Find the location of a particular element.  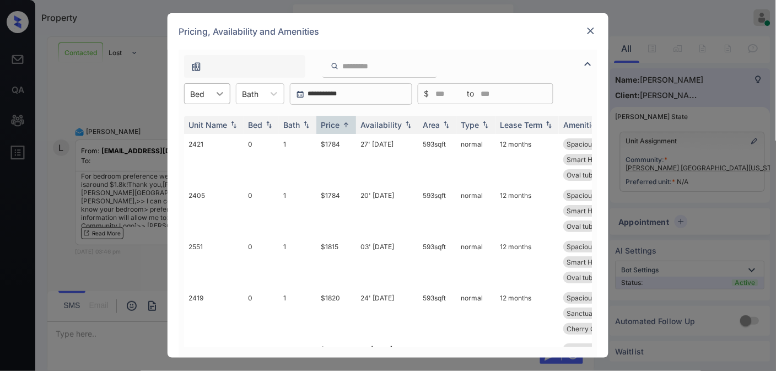

div: Availability is located at coordinates (381, 125).